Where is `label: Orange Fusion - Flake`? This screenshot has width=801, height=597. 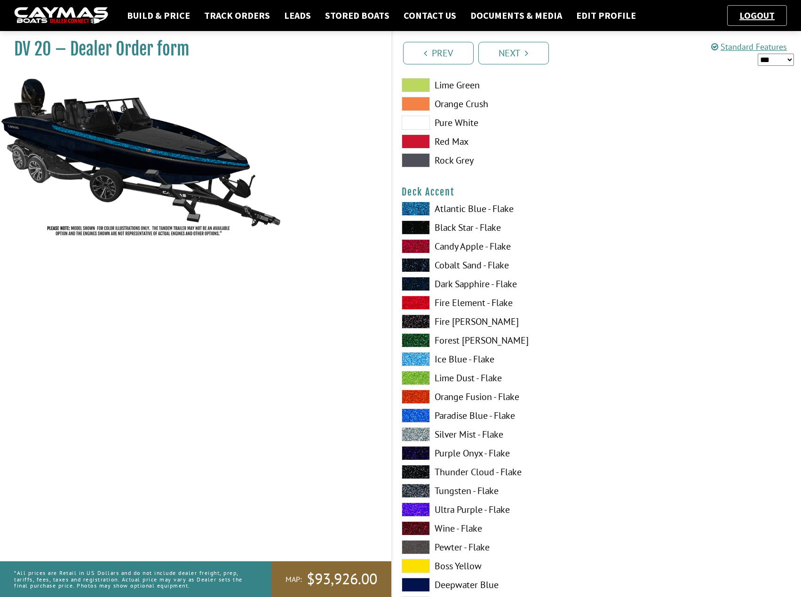 label: Orange Fusion - Flake is located at coordinates (494, 397).